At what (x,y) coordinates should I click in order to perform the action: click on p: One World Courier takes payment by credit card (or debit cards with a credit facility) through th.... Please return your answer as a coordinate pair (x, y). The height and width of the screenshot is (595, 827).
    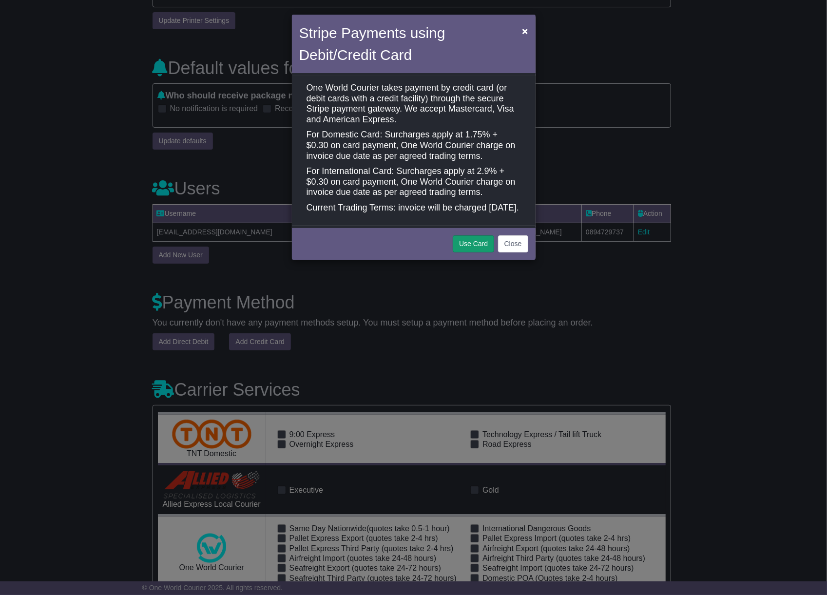
    Looking at the image, I should click on (414, 104).